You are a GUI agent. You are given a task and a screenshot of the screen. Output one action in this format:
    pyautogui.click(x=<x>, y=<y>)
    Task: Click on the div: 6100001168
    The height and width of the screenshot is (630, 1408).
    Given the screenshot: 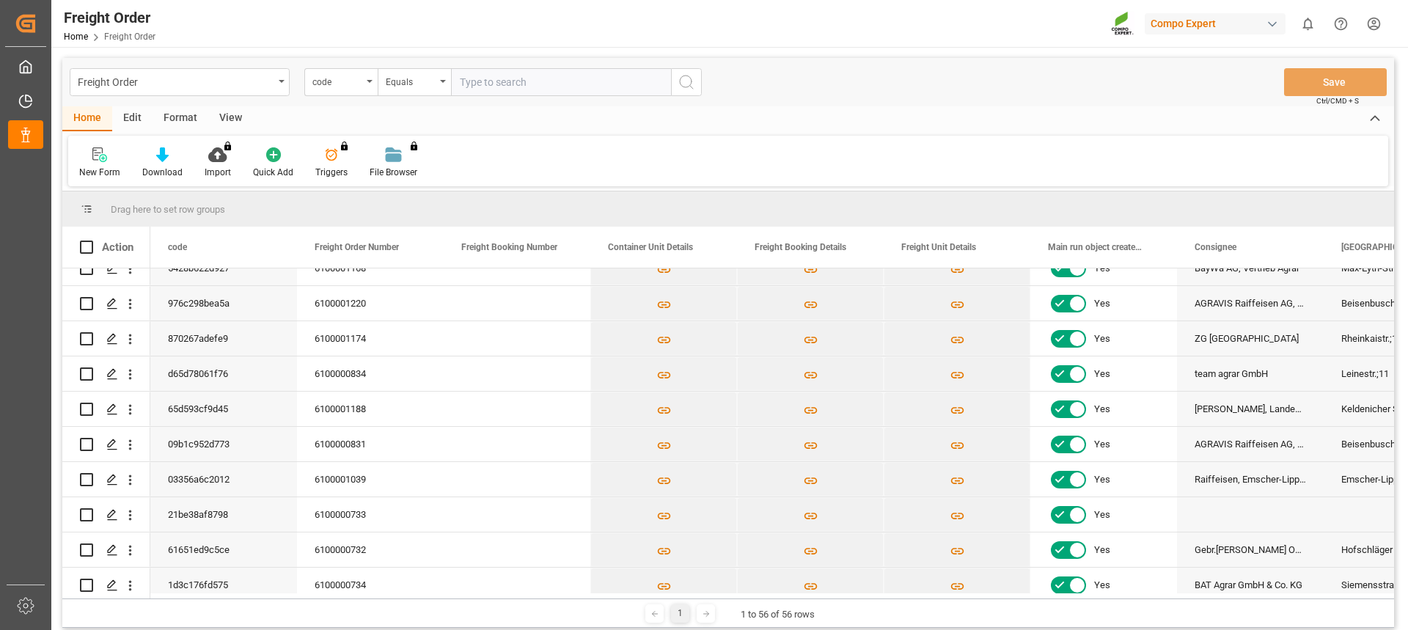 What is the action you would take?
    pyautogui.click(x=370, y=268)
    